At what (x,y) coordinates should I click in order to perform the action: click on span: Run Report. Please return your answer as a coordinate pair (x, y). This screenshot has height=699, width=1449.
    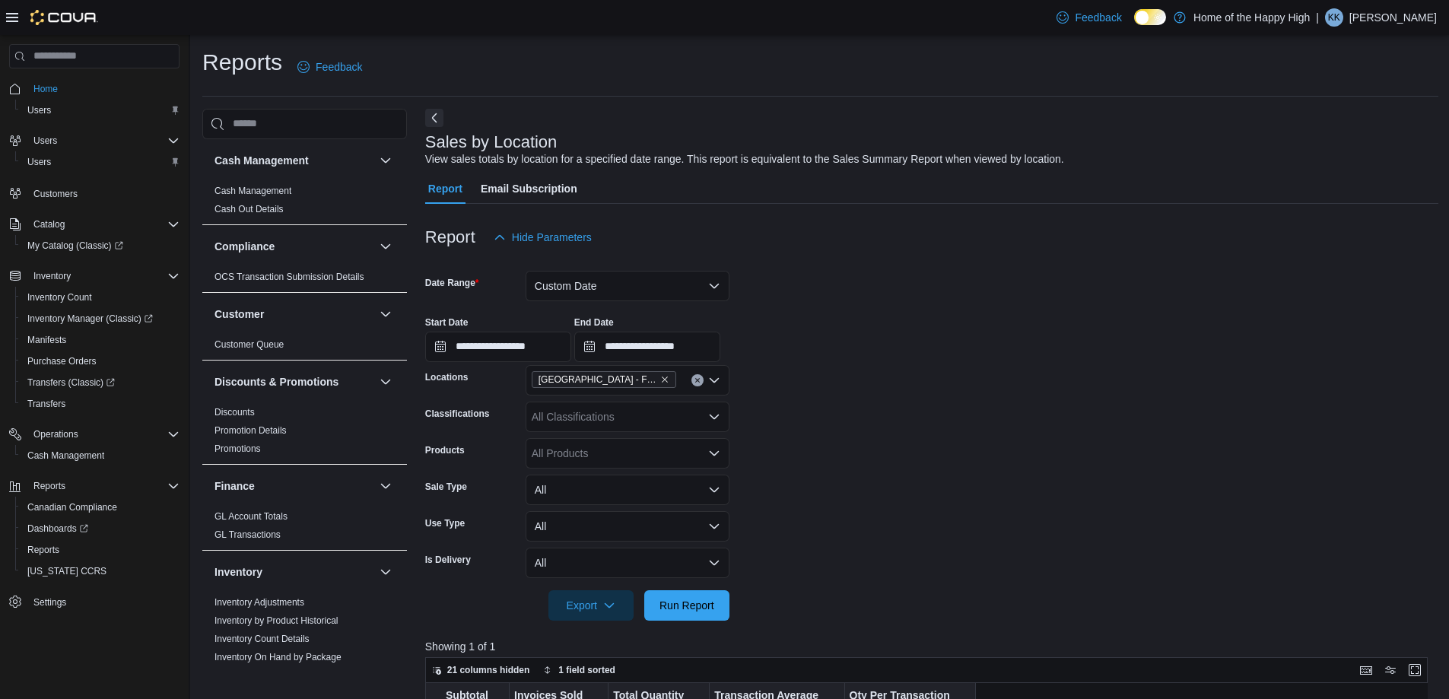
    Looking at the image, I should click on (687, 606).